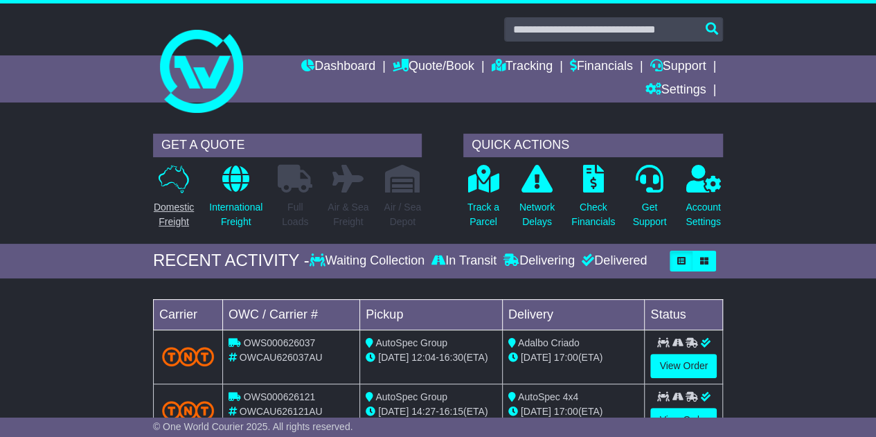  Describe the element at coordinates (703, 200) in the screenshot. I see `a: AccountSettings` at that location.